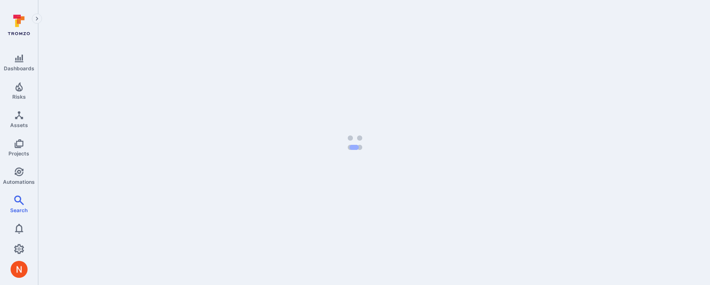  Describe the element at coordinates (19, 210) in the screenshot. I see `span: Search` at that location.